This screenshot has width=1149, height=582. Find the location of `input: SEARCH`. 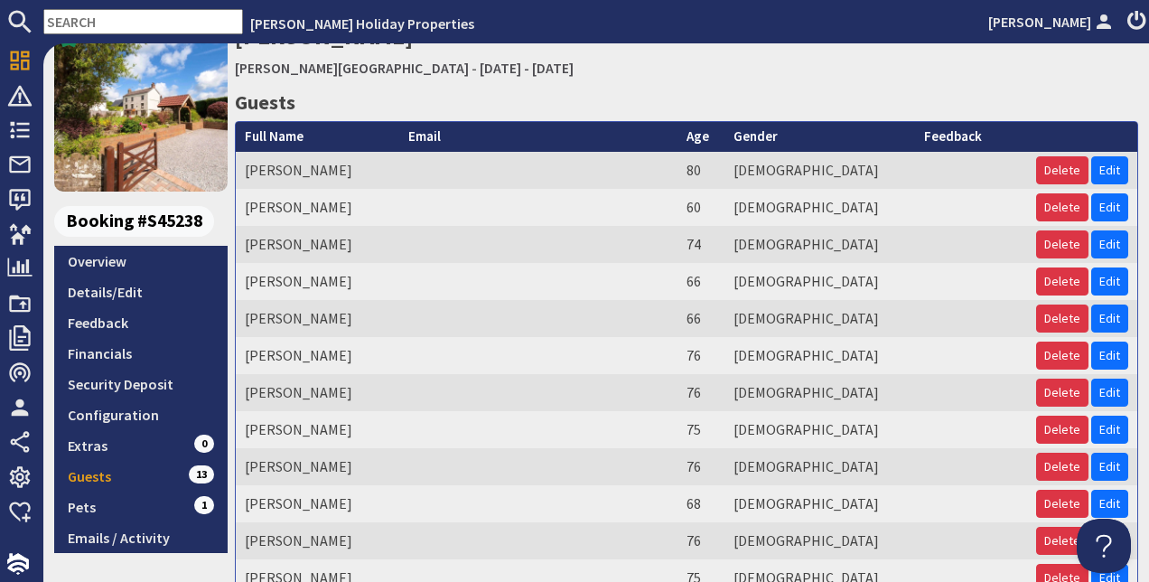

input: SEARCH is located at coordinates (143, 22).